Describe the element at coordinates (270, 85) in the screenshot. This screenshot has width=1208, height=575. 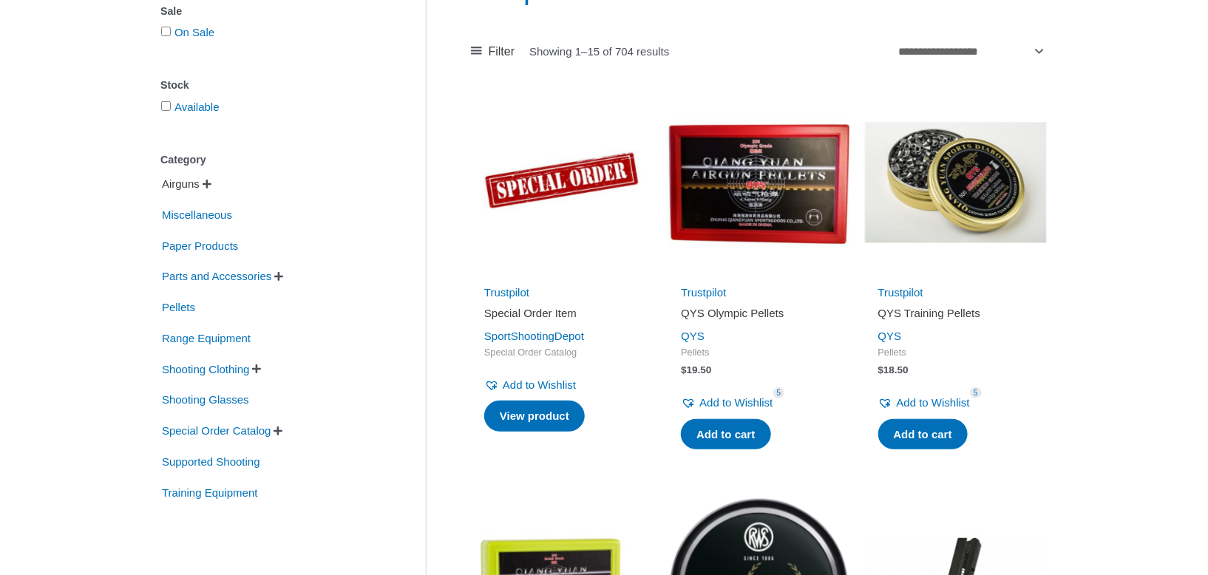
I see `div: Stock` at that location.